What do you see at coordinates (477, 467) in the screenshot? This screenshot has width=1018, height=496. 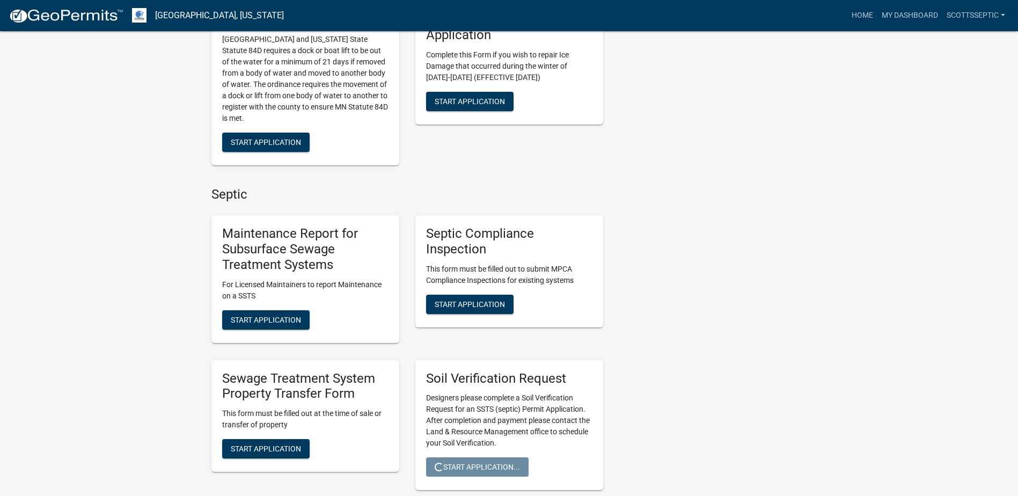 I see `button: Start Application...` at bounding box center [477, 467].